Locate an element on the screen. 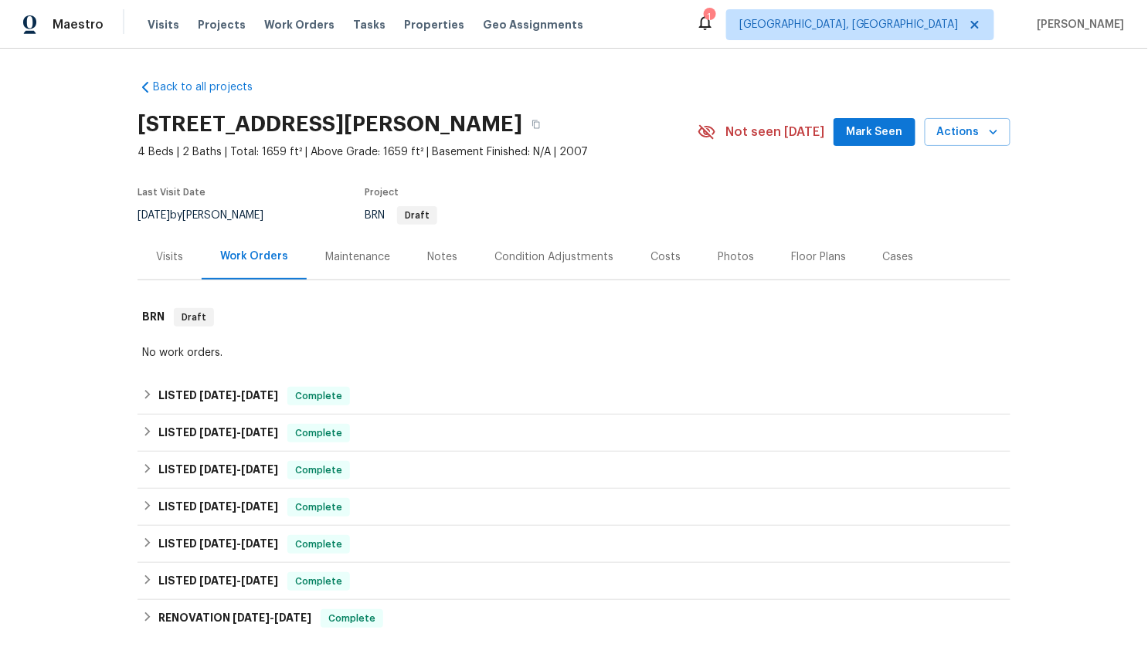 This screenshot has width=1148, height=647. div: Photos is located at coordinates (735, 257).